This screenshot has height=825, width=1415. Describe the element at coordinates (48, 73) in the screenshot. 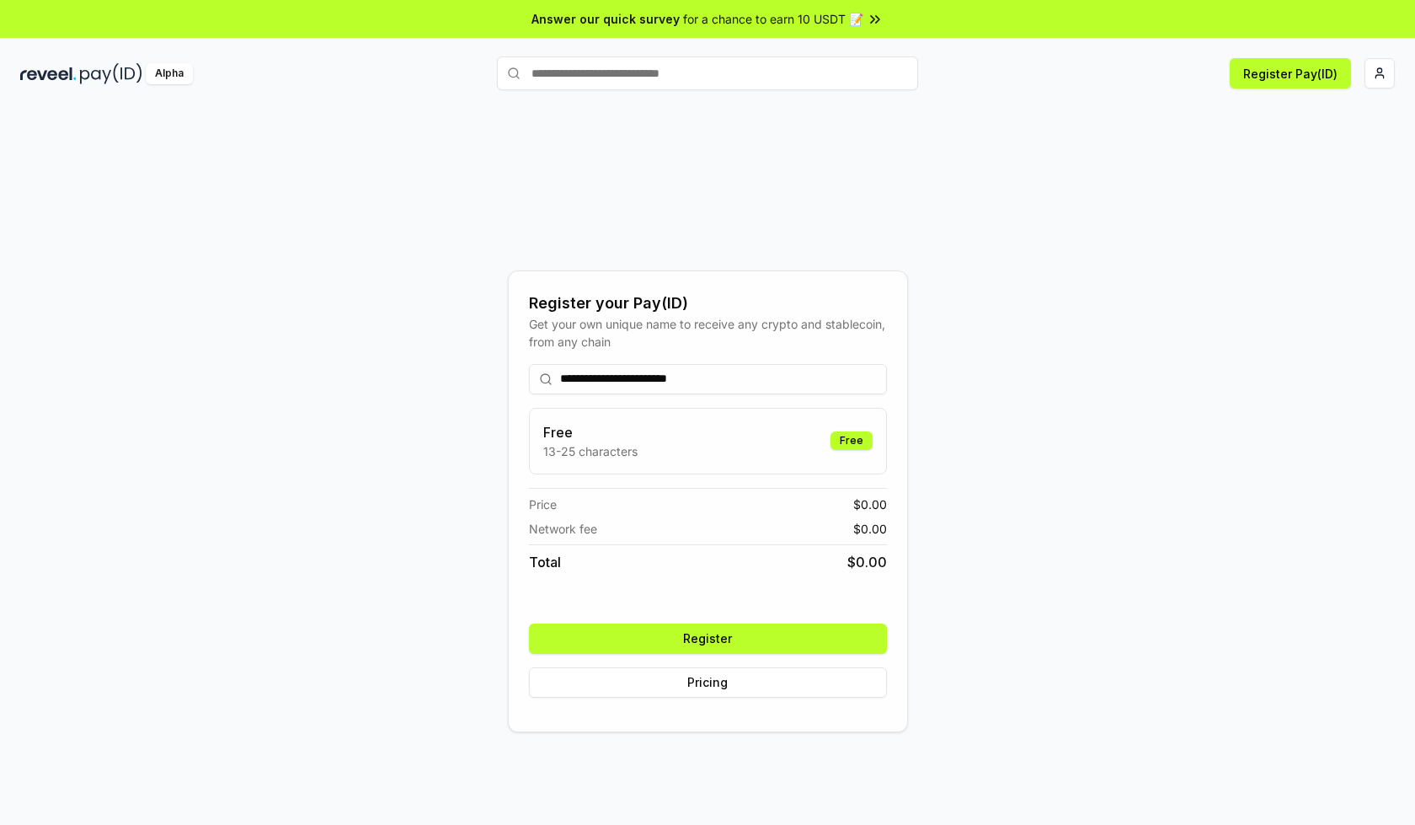

I see `img: reveel_dark` at that location.